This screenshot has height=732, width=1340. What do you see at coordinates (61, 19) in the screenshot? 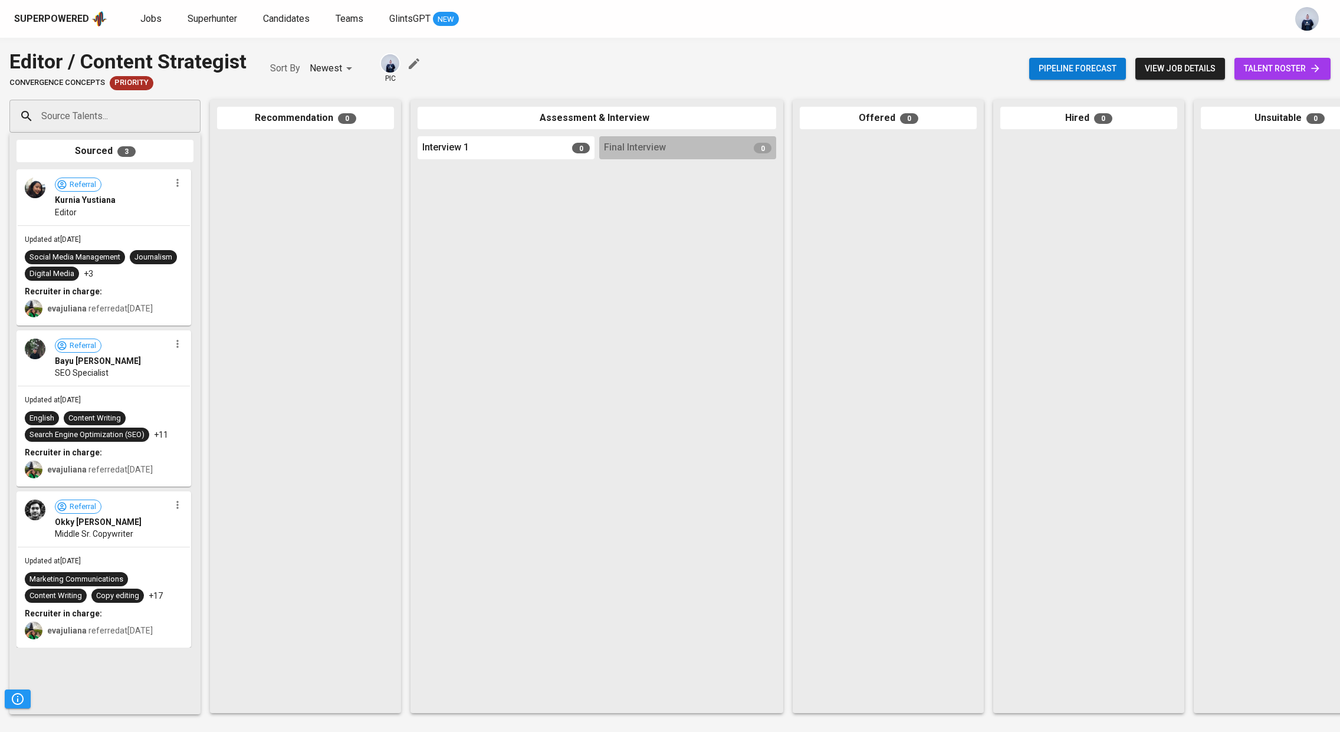
I see `a: Superpoweredapp logo` at bounding box center [61, 19].